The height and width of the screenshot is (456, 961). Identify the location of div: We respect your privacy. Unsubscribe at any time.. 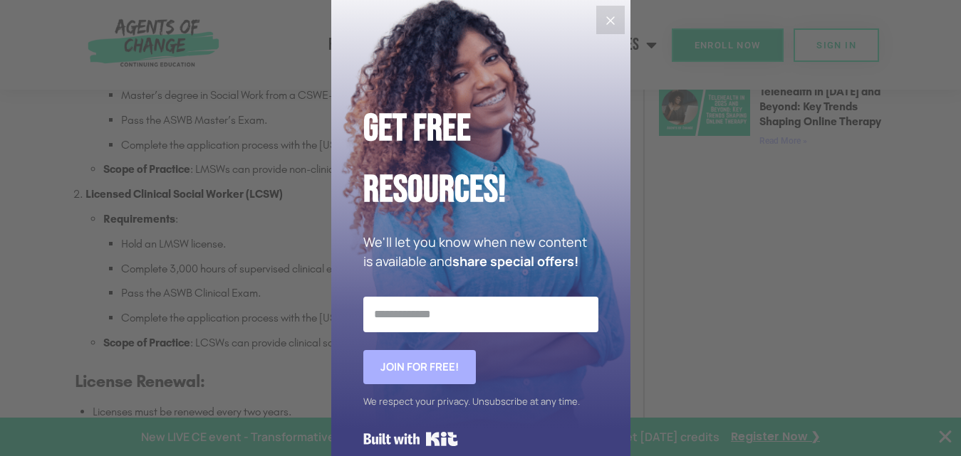
(481, 402).